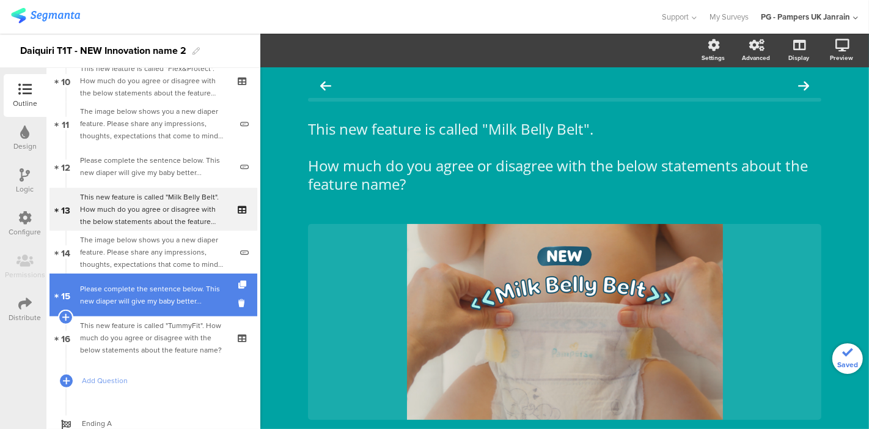 Image resolution: width=869 pixels, height=429 pixels. What do you see at coordinates (153, 209) in the screenshot?
I see `div: This new feature is called "Milk Belly Belt". How much do you agree or disagree with the below st...` at bounding box center [153, 209].